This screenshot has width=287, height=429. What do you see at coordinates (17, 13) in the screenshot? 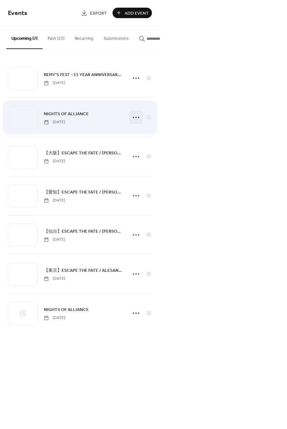
I see `span: Events` at bounding box center [17, 13].